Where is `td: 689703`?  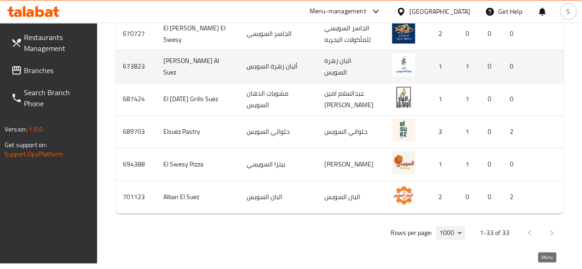 td: 689703 is located at coordinates (136, 132).